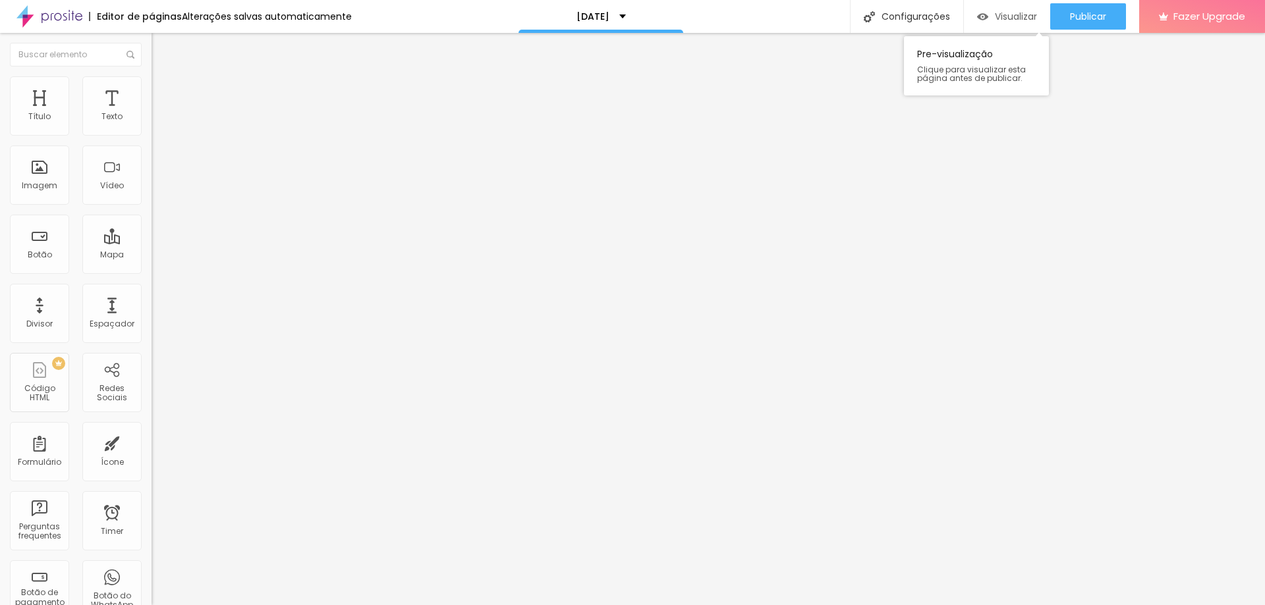 The width and height of the screenshot is (1265, 605). What do you see at coordinates (1016, 16) in the screenshot?
I see `span: Visualizar` at bounding box center [1016, 16].